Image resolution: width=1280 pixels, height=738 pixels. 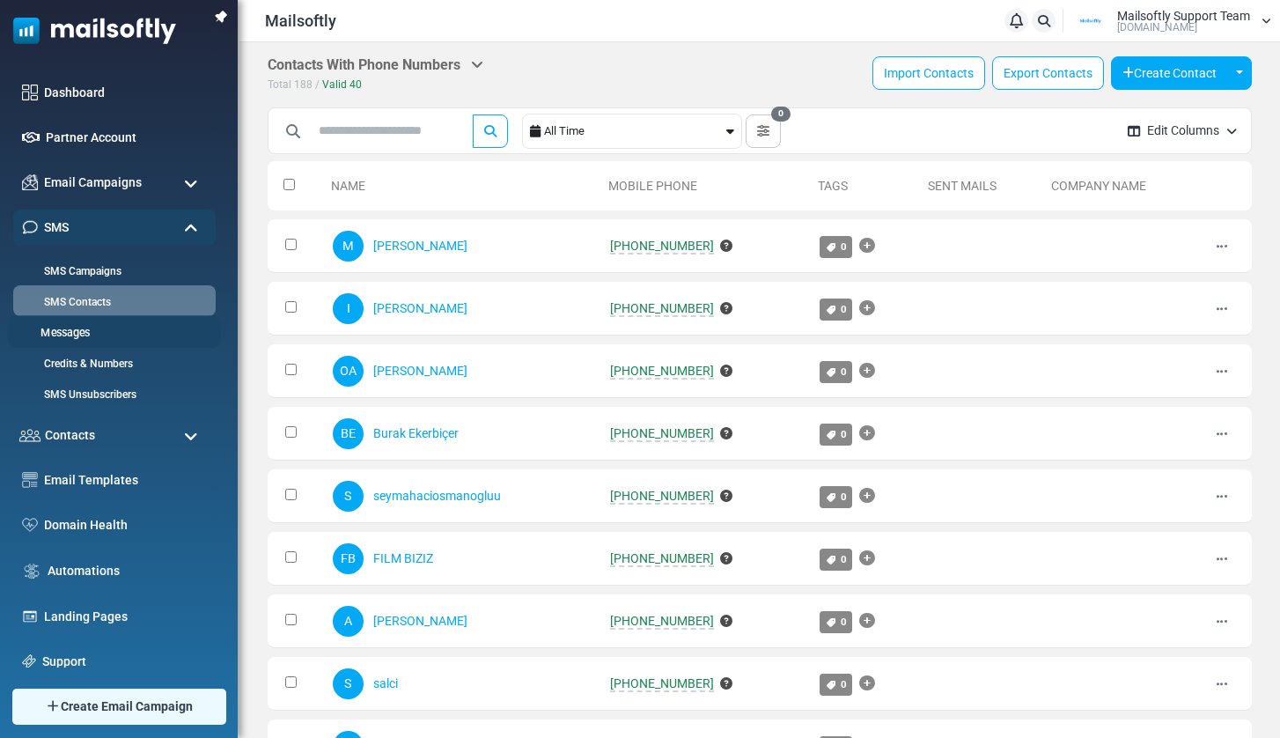 I want to click on a: SMS Campaigns, so click(x=112, y=271).